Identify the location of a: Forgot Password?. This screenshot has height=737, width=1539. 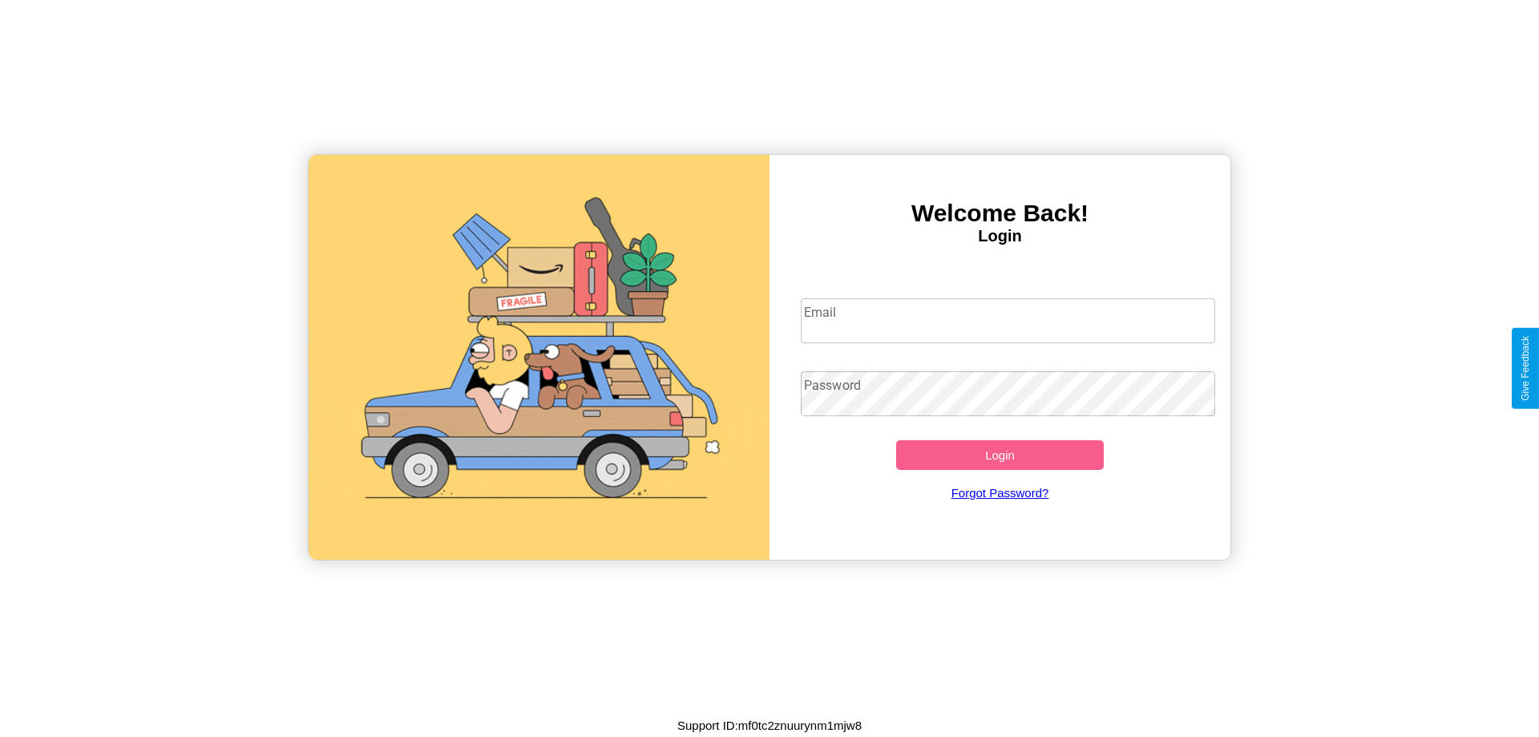
(1000, 492).